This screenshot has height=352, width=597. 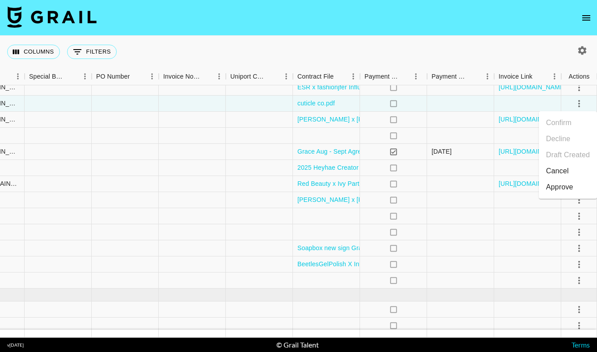 I want to click on button: open drawer, so click(x=586, y=18).